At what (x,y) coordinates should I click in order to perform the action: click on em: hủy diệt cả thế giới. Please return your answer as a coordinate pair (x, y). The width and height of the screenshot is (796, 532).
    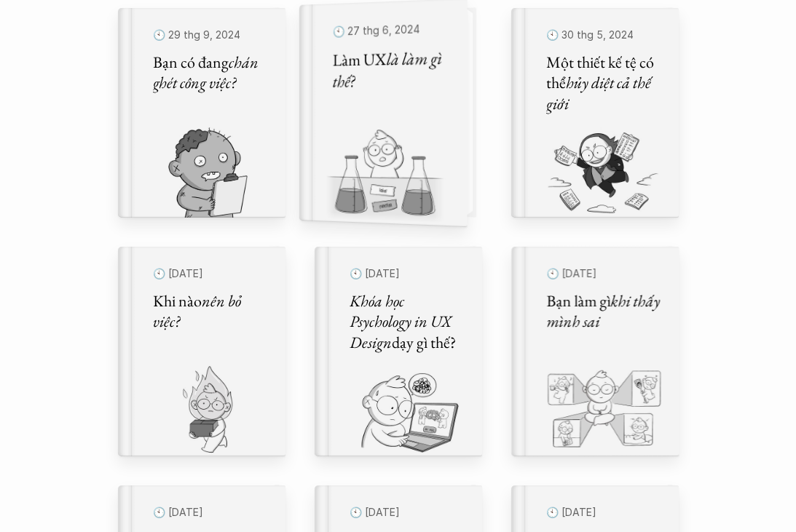
    Looking at the image, I should click on (599, 93).